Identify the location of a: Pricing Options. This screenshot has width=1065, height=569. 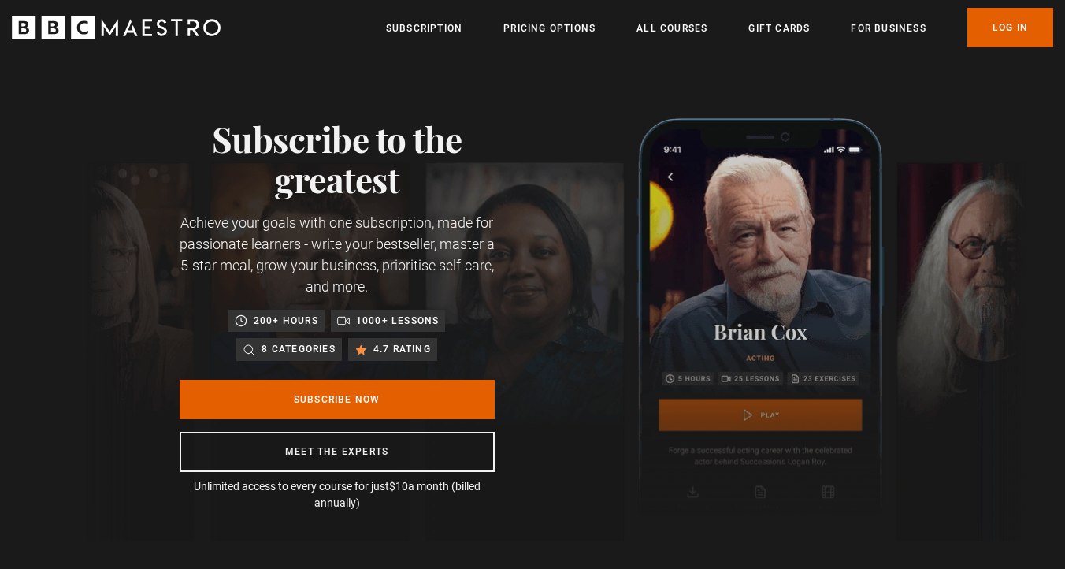
(549, 28).